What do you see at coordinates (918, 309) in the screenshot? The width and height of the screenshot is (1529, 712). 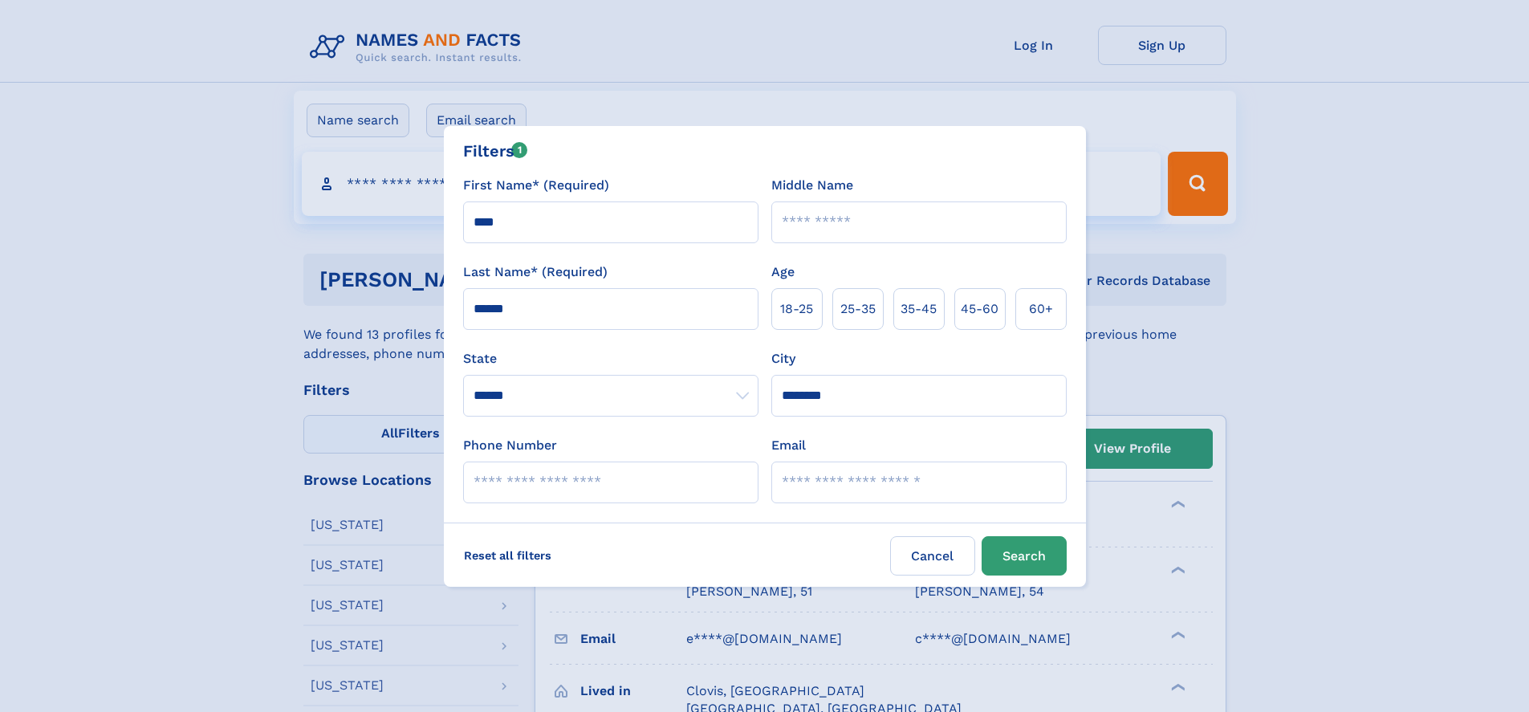 I see `span: 35‑45` at bounding box center [918, 309].